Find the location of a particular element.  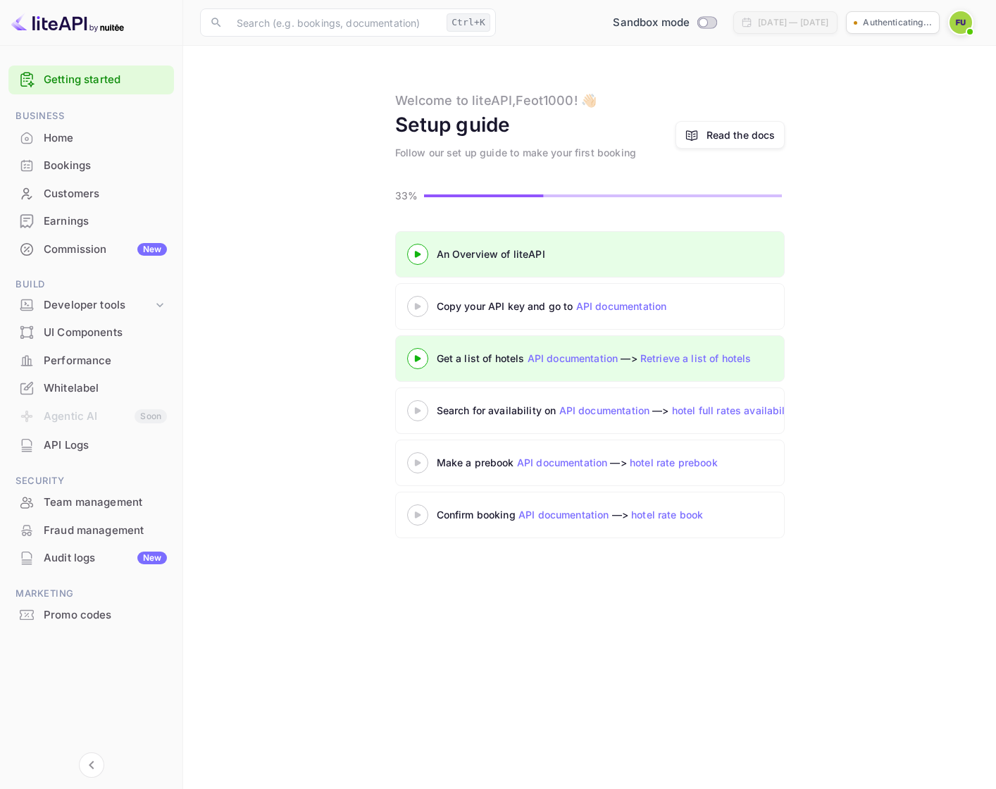

a: Fraud management is located at coordinates (91, 529).